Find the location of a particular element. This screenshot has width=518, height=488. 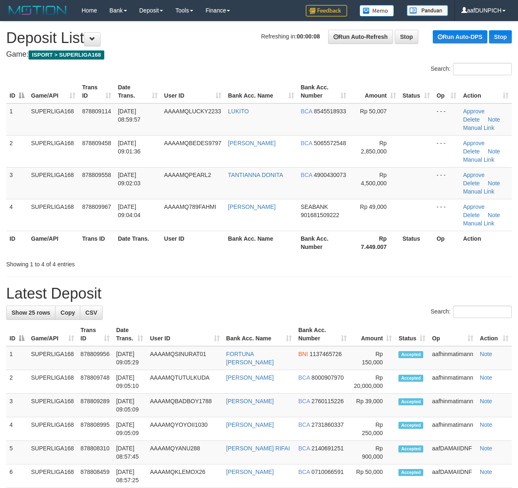

span: Copy 2140691251 to clipboard is located at coordinates (328, 449).